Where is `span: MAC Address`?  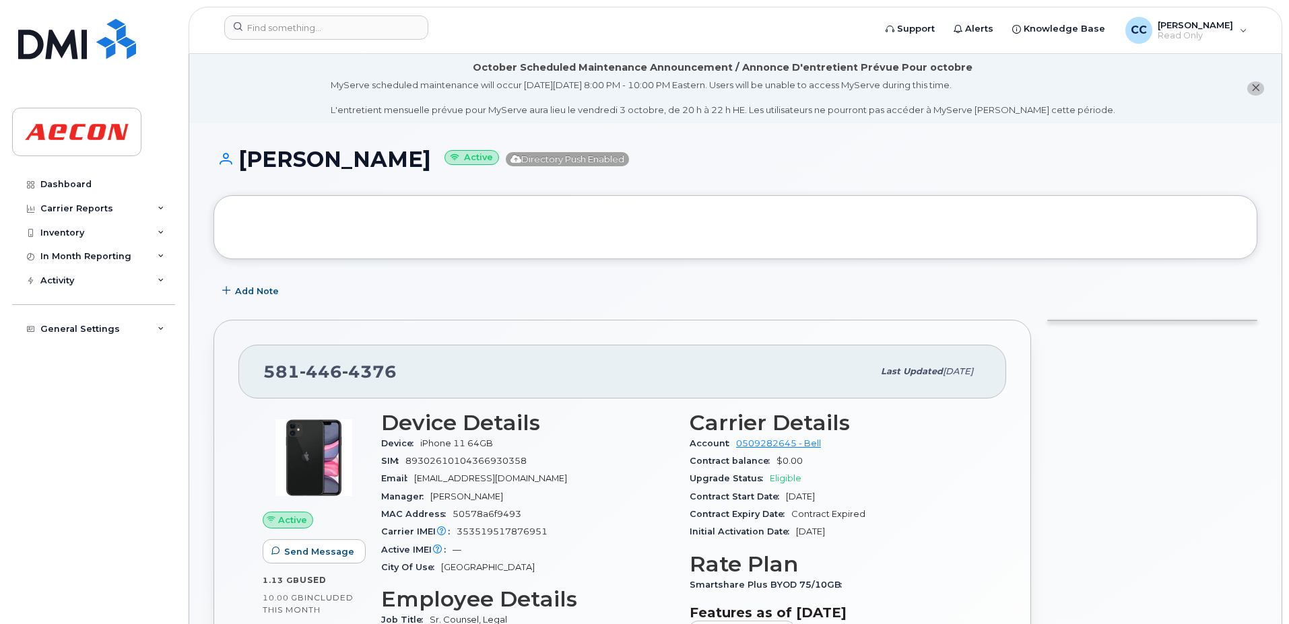
span: MAC Address is located at coordinates (417, 514).